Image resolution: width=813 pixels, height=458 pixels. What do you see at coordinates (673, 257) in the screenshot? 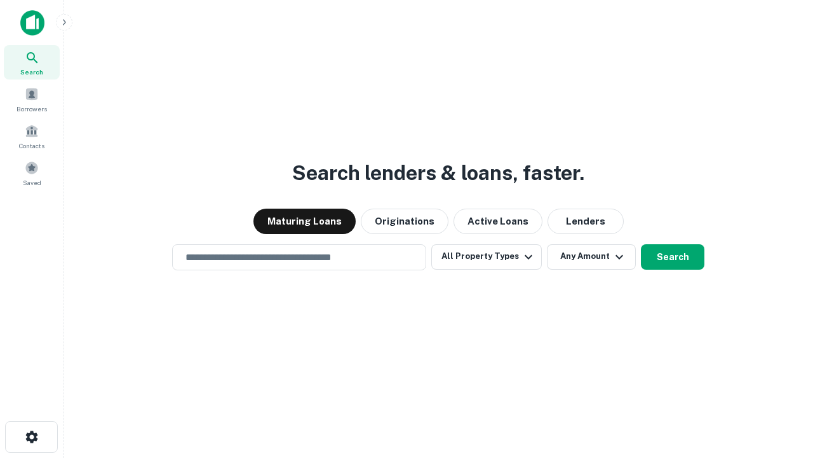
I see `button: Search` at bounding box center [673, 257].